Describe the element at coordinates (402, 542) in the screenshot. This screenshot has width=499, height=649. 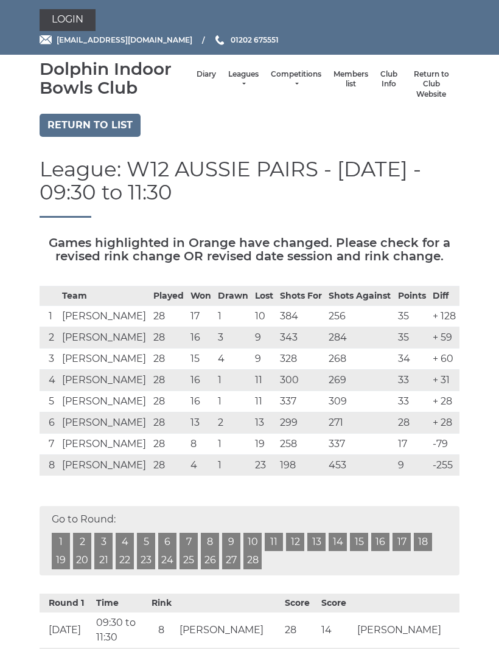
I see `a: 17` at that location.